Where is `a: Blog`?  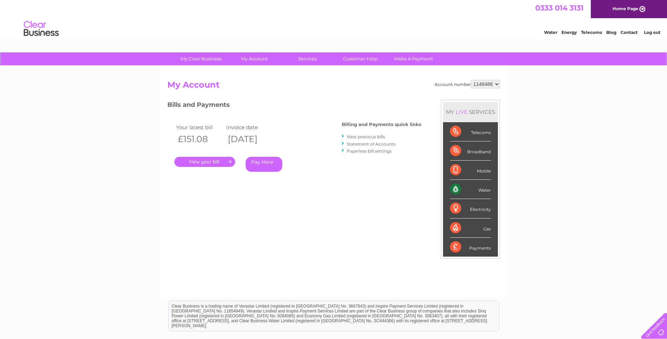 a: Blog is located at coordinates (611, 32).